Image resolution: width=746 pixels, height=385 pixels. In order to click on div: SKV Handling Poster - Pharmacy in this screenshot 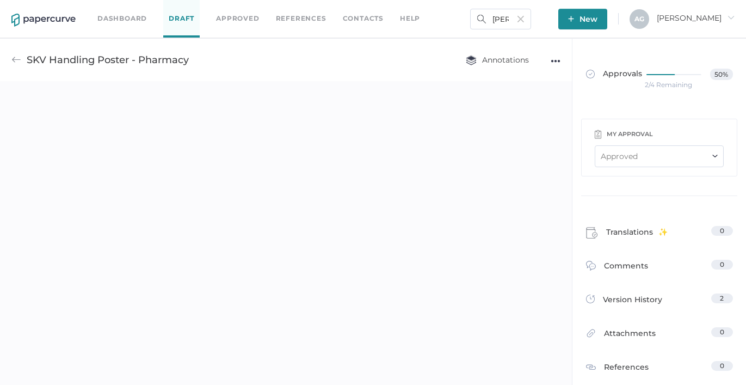, I will do `click(108, 60)`.